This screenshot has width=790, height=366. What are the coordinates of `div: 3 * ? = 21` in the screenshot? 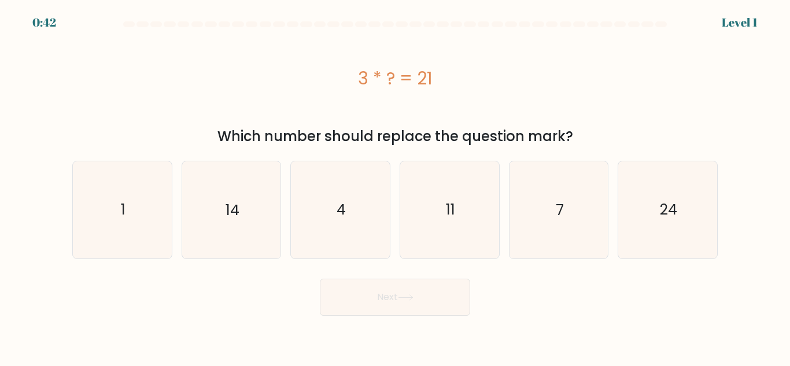 It's located at (395, 78).